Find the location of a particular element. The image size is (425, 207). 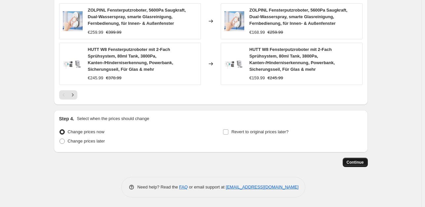

span: Need help? Read the is located at coordinates (158, 187).